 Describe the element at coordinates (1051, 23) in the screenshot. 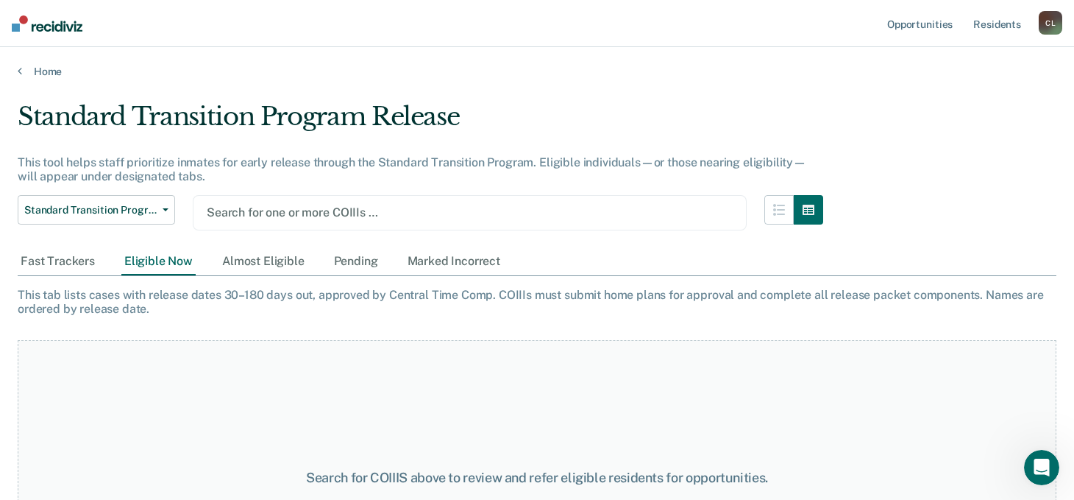

I see `div: C L` at that location.